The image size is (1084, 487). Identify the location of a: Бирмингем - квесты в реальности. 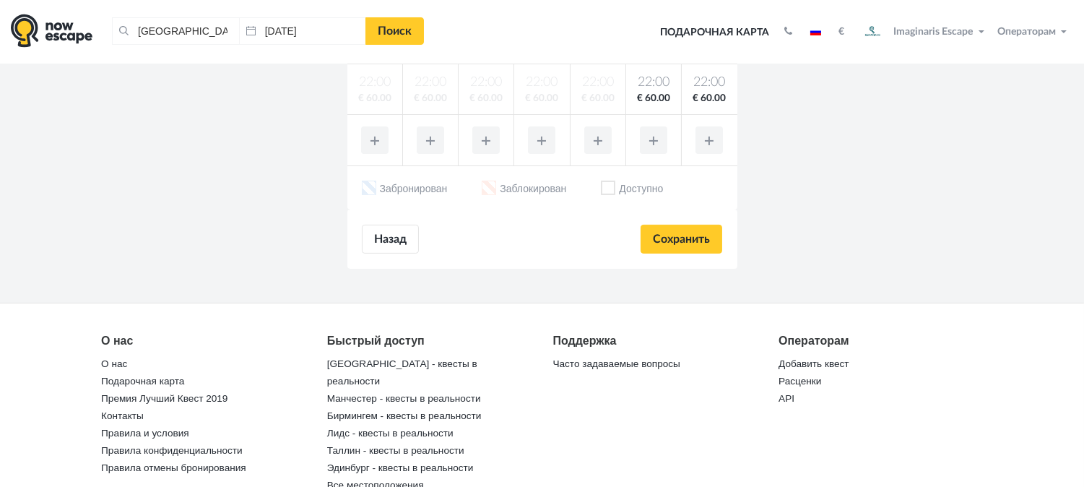
(405, 416).